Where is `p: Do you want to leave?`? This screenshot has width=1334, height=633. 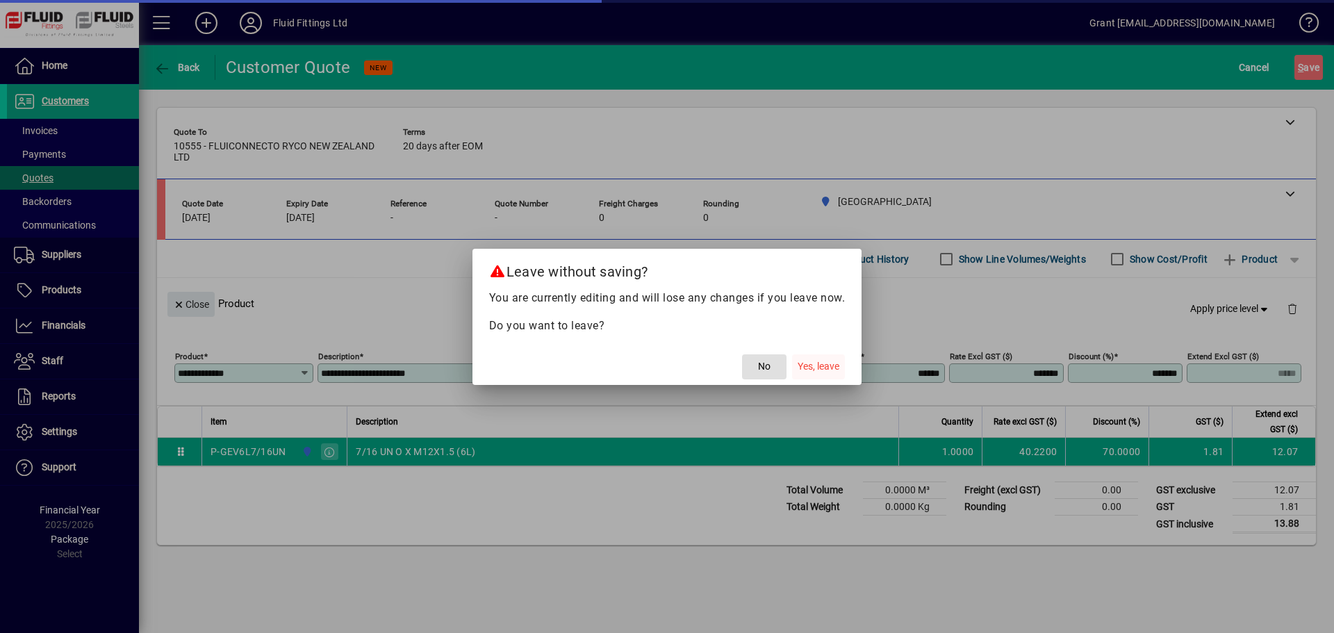 p: Do you want to leave? is located at coordinates (667, 326).